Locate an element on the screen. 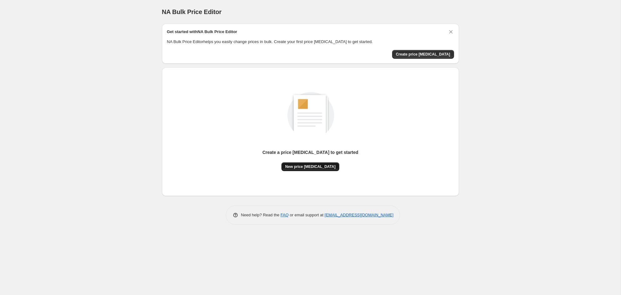 The height and width of the screenshot is (295, 621). span: or email support at is located at coordinates (306, 215).